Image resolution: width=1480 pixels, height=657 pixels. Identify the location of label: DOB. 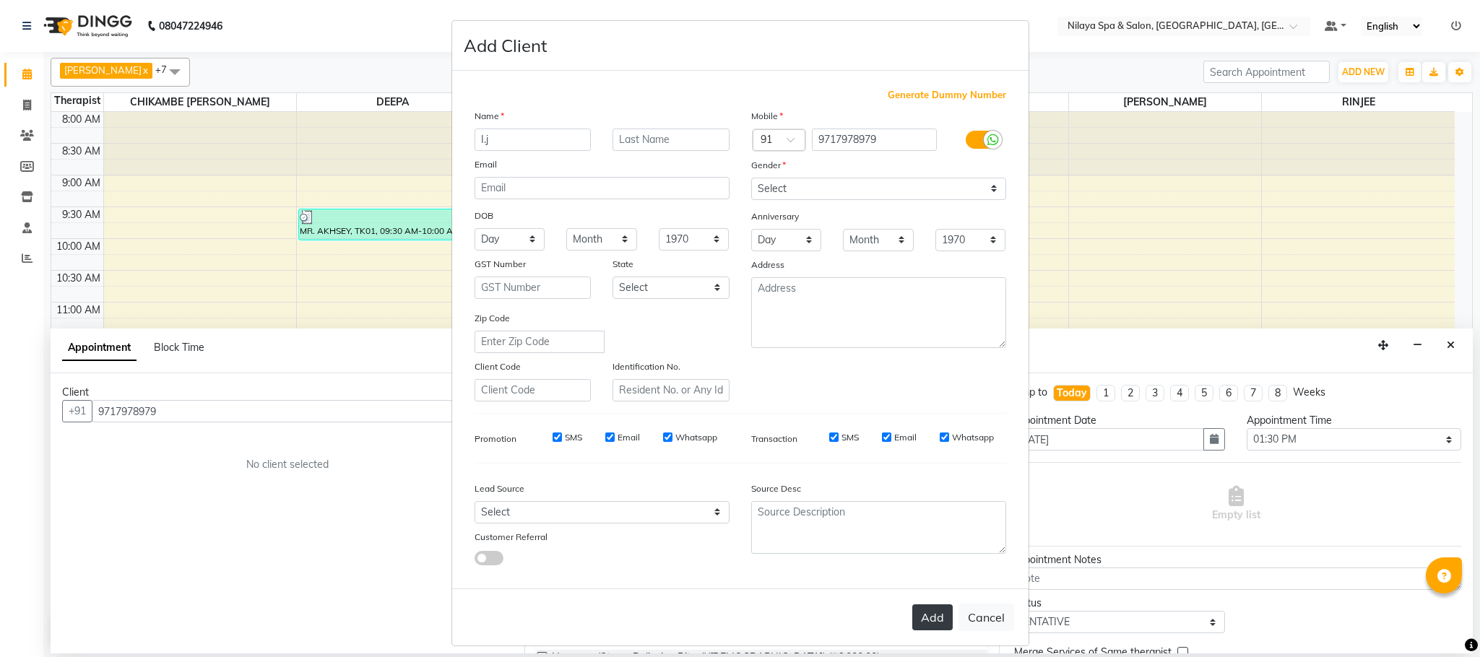
(484, 216).